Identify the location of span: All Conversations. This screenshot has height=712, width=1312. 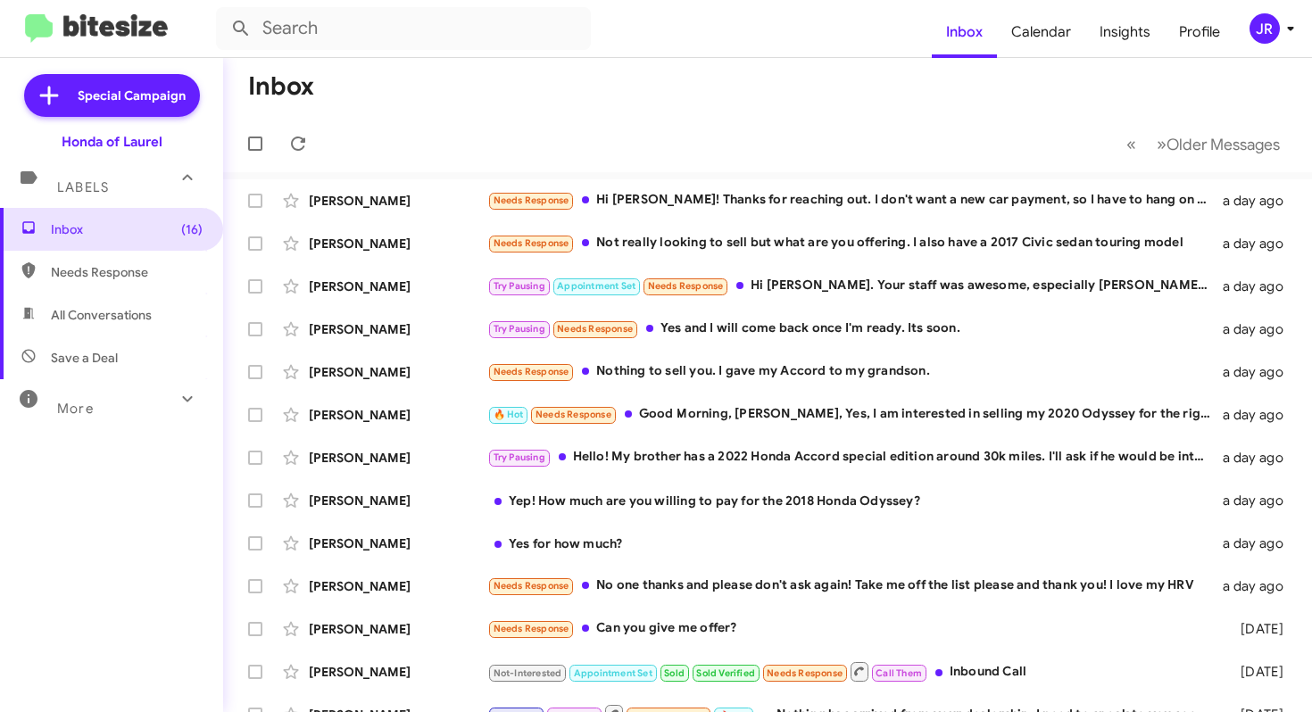
(101, 315).